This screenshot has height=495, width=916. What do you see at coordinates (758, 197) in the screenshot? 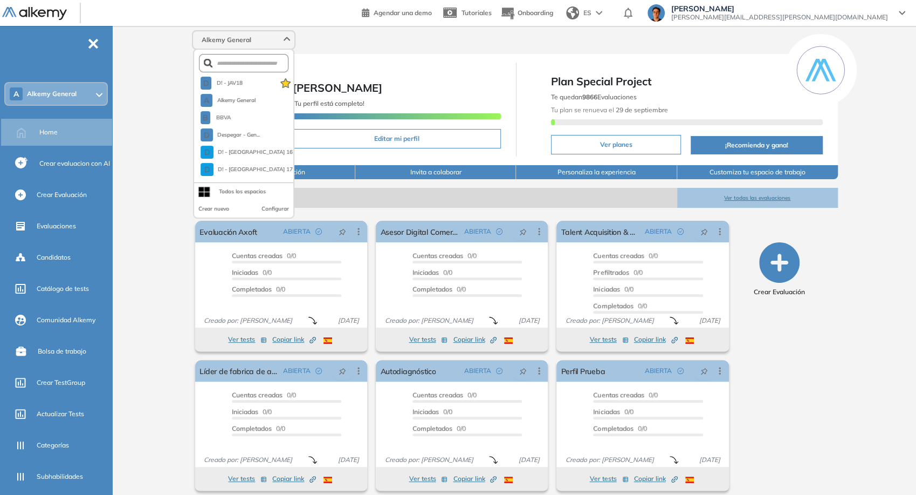
I see `button: Ver todas las evaluaciones` at bounding box center [758, 197].